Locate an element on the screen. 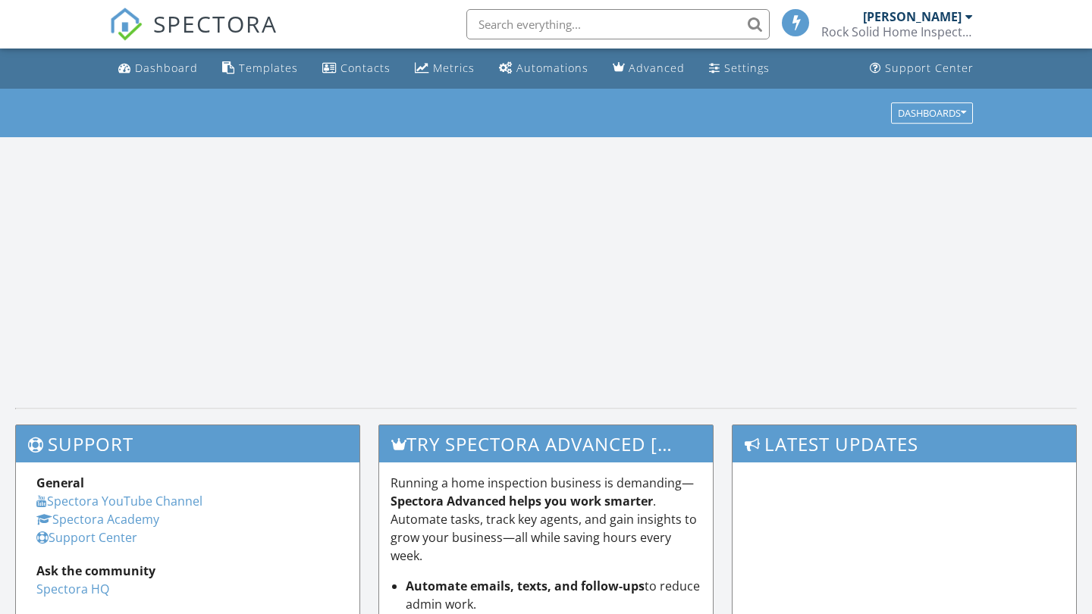 Image resolution: width=1092 pixels, height=614 pixels. img: The Best Home Inspection Software - Spectora is located at coordinates (126, 24).